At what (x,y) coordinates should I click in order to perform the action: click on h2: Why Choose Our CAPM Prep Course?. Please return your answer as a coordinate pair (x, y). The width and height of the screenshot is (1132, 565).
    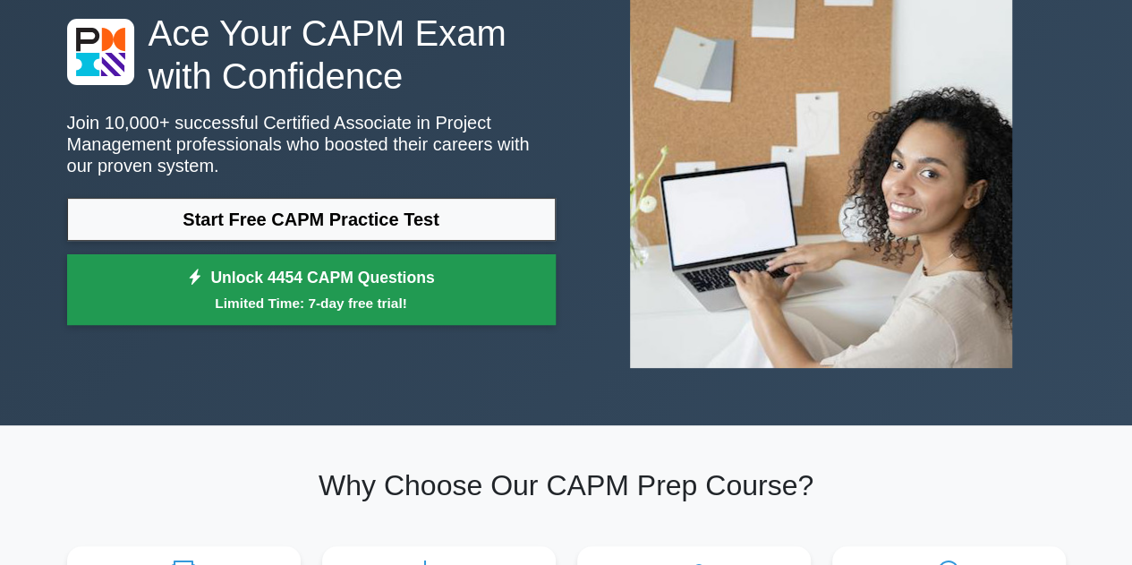
    Looking at the image, I should click on (566, 485).